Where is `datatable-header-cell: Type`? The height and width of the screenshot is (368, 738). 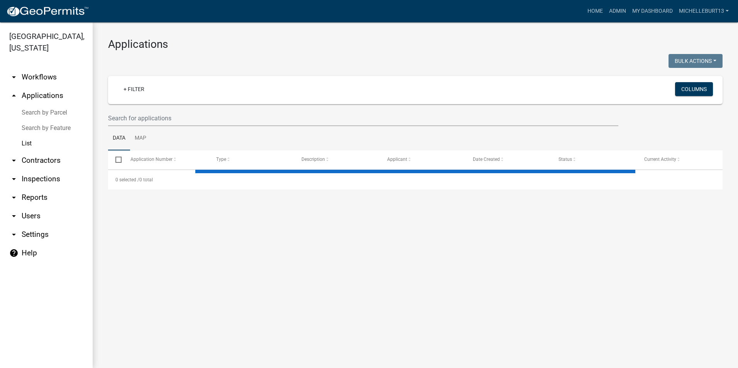 datatable-header-cell: Type is located at coordinates (251, 160).